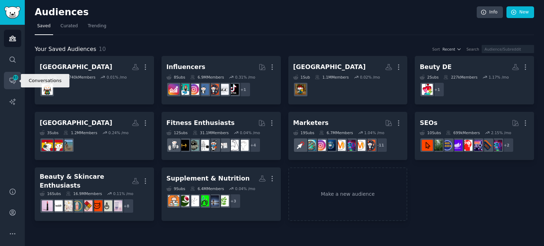  Describe the element at coordinates (300, 145) in the screenshot. I see `img: PPC` at that location.